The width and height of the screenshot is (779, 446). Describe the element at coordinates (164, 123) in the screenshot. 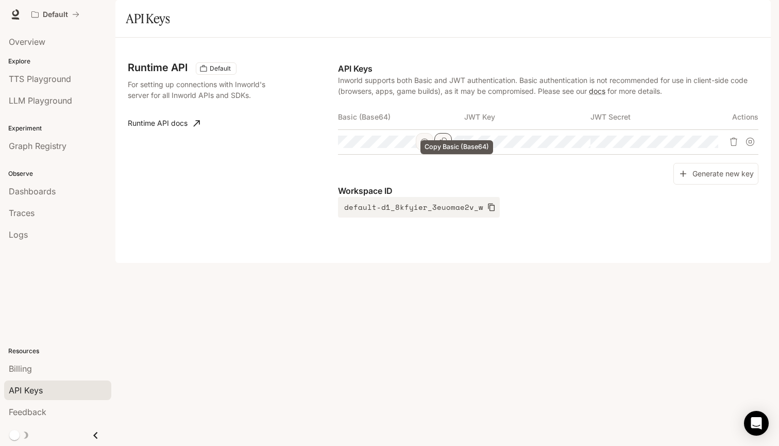

I see `a: Runtime API docs` at that location.